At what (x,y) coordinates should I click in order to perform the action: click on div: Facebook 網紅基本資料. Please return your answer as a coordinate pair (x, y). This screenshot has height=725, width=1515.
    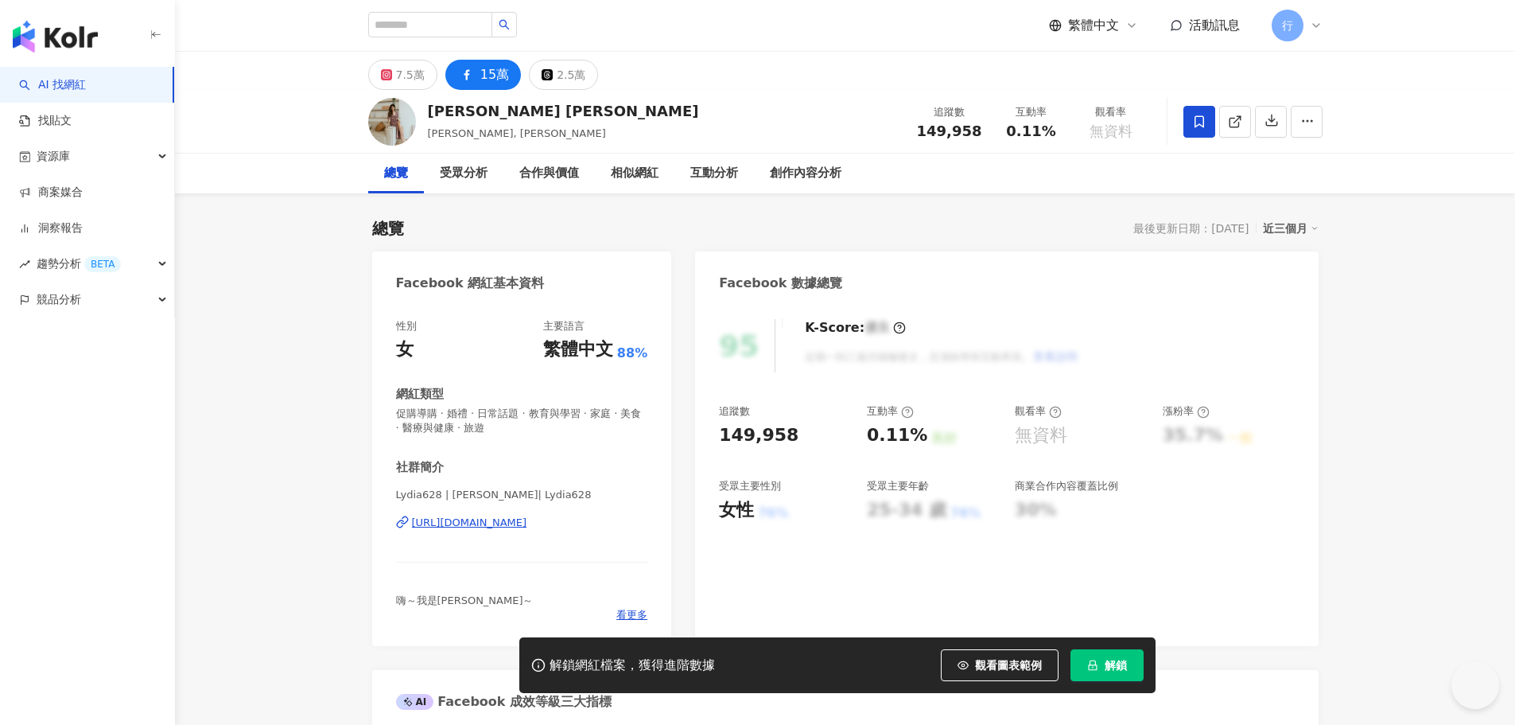
    Looking at the image, I should click on (470, 283).